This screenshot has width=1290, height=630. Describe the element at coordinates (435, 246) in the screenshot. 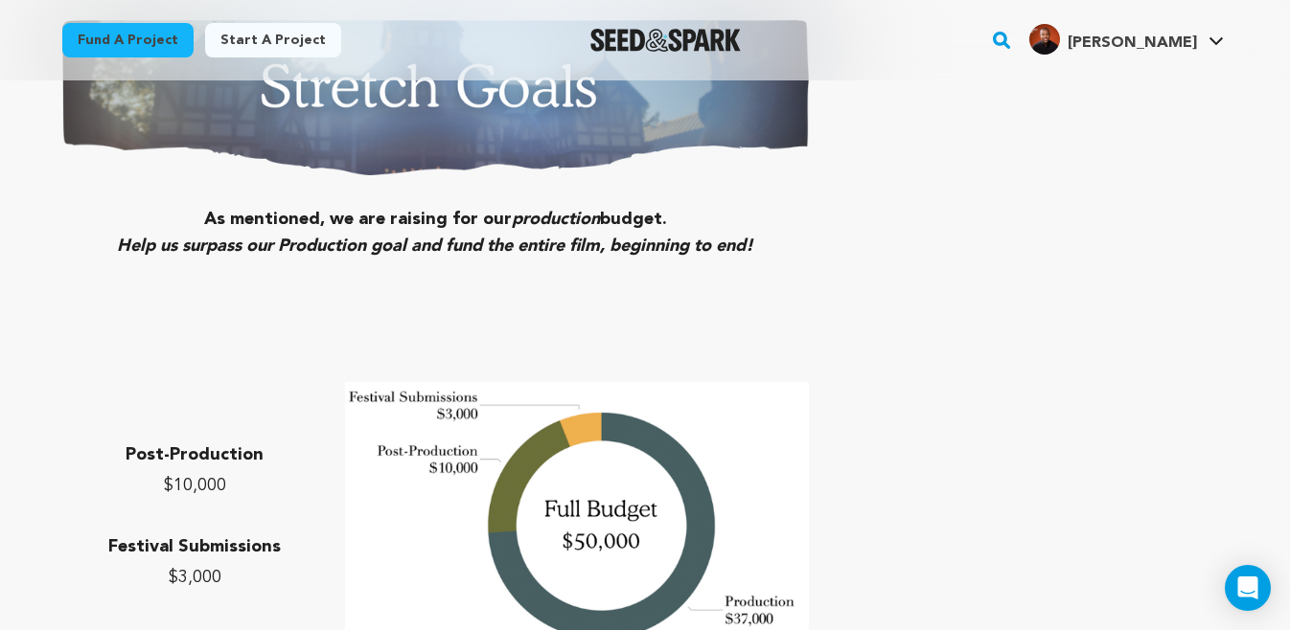

I see `em: Help us surpass our Production goal and fund the entire film, beginning to end!` at that location.